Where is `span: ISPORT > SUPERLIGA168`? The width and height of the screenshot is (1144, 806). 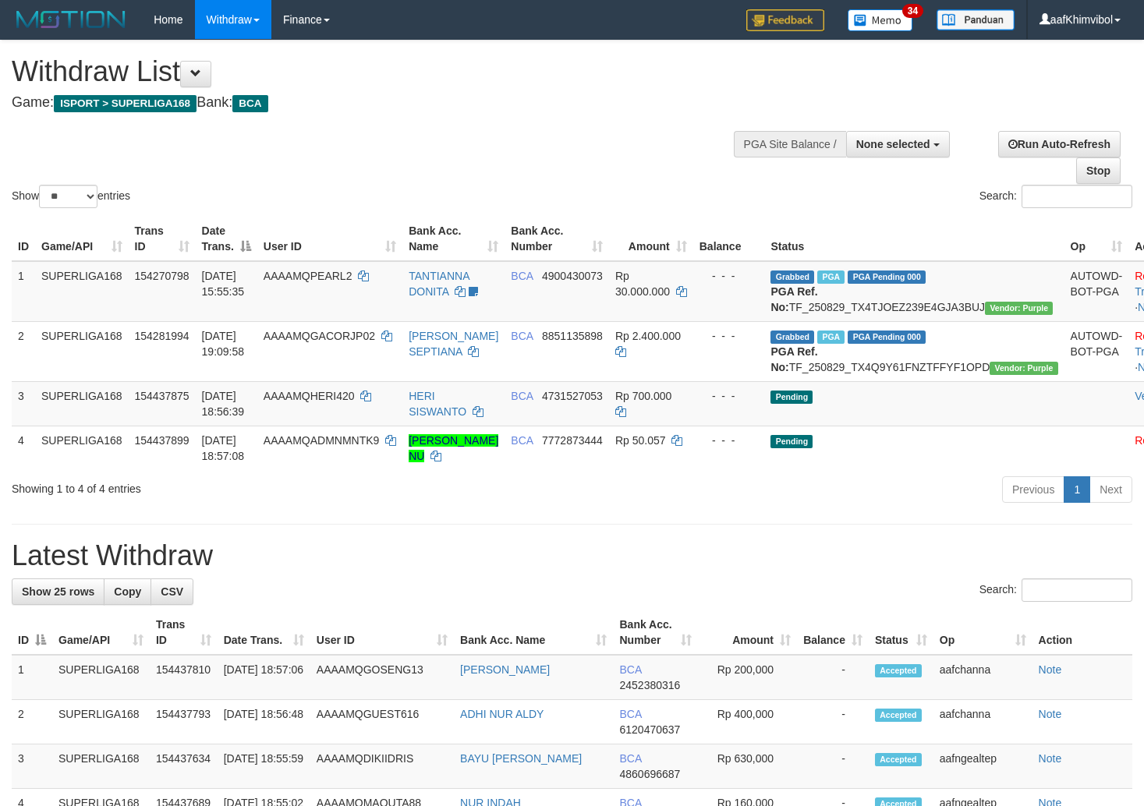 span: ISPORT > SUPERLIGA168 is located at coordinates (125, 104).